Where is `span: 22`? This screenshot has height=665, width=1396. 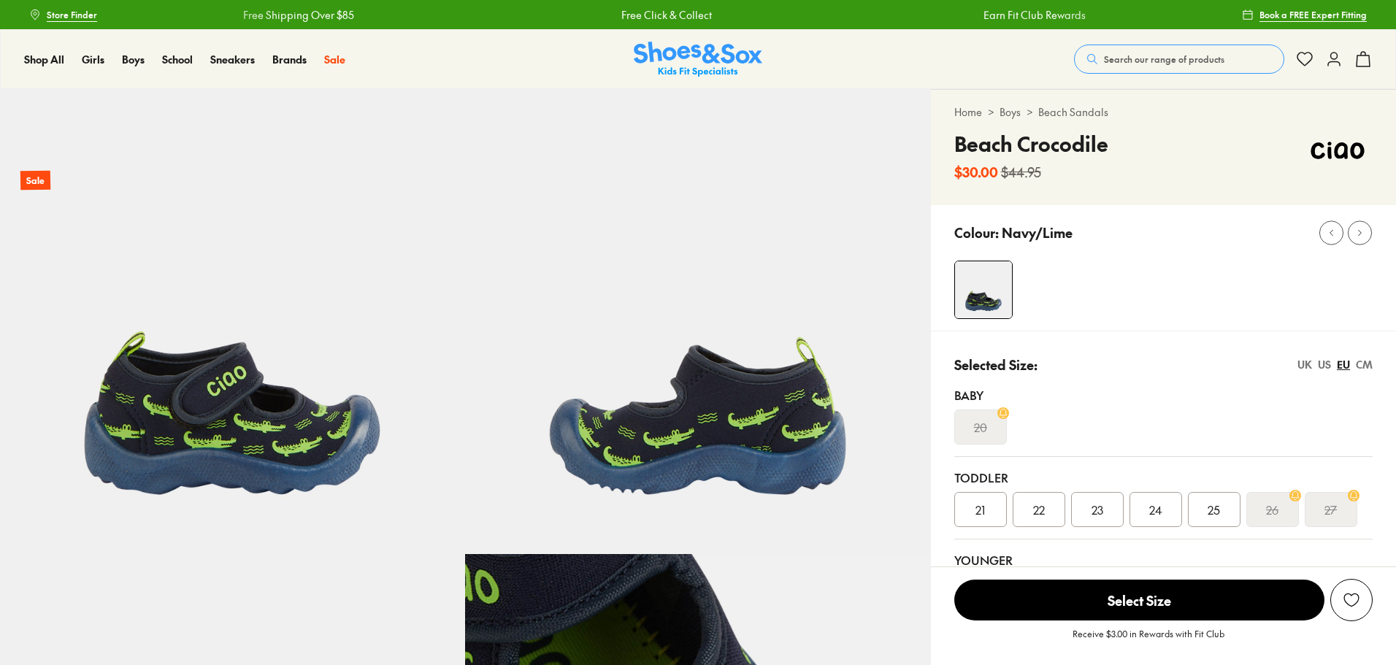
span: 22 is located at coordinates (1039, 510).